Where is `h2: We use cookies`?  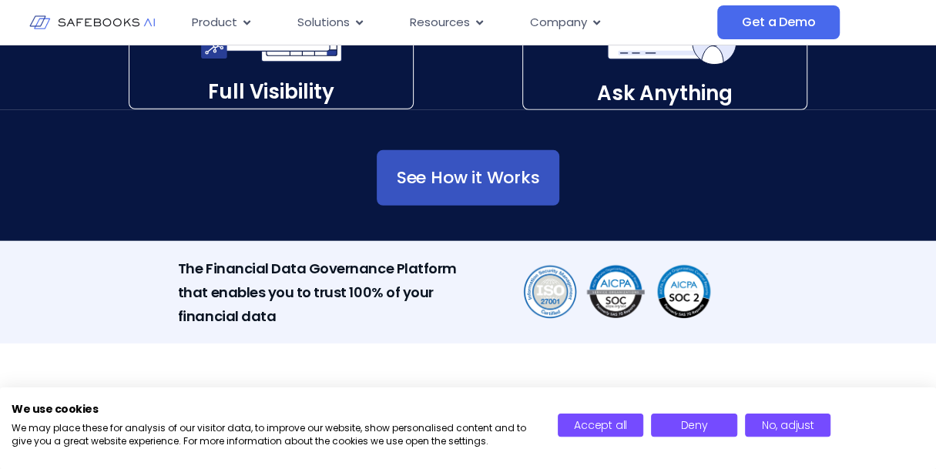 h2: We use cookies is located at coordinates (273, 409).